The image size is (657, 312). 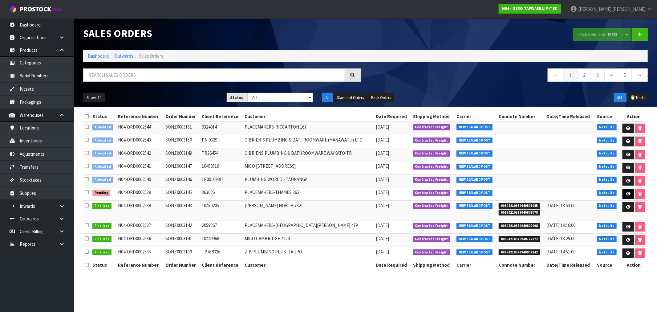 What do you see at coordinates (140, 253) in the screenshot?
I see `td: N04-ORD0002535` at bounding box center [140, 253].